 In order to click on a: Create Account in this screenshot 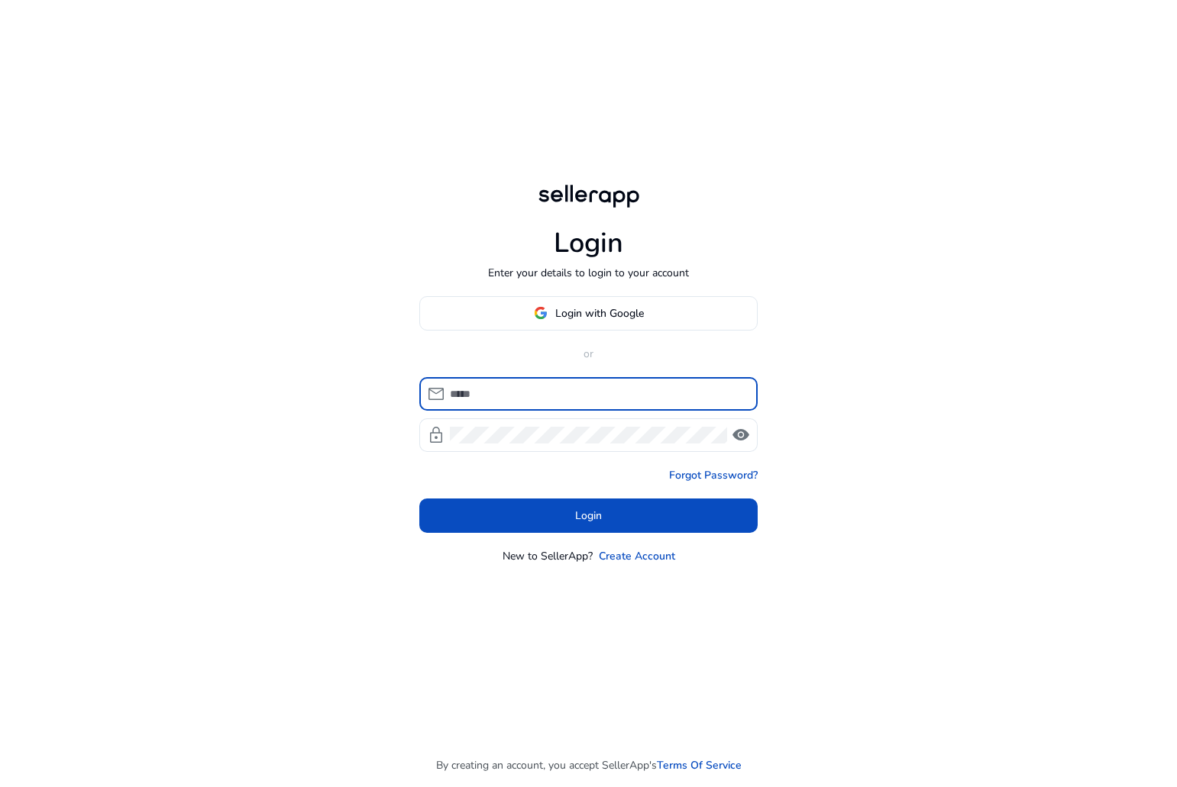, I will do `click(637, 556)`.